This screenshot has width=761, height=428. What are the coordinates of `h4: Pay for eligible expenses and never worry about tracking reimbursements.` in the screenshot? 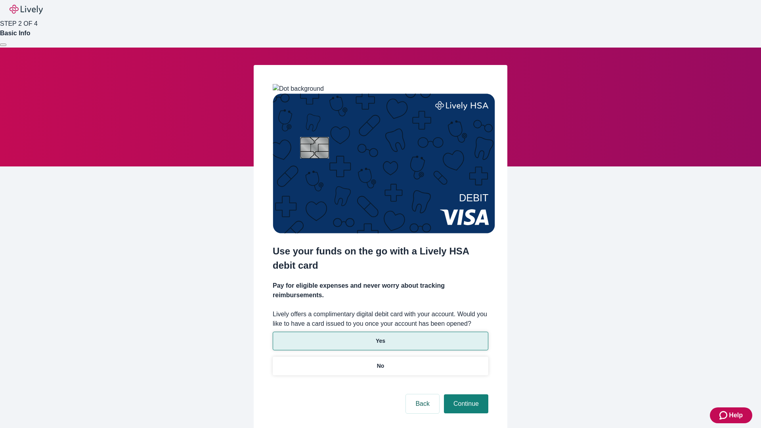 It's located at (380, 290).